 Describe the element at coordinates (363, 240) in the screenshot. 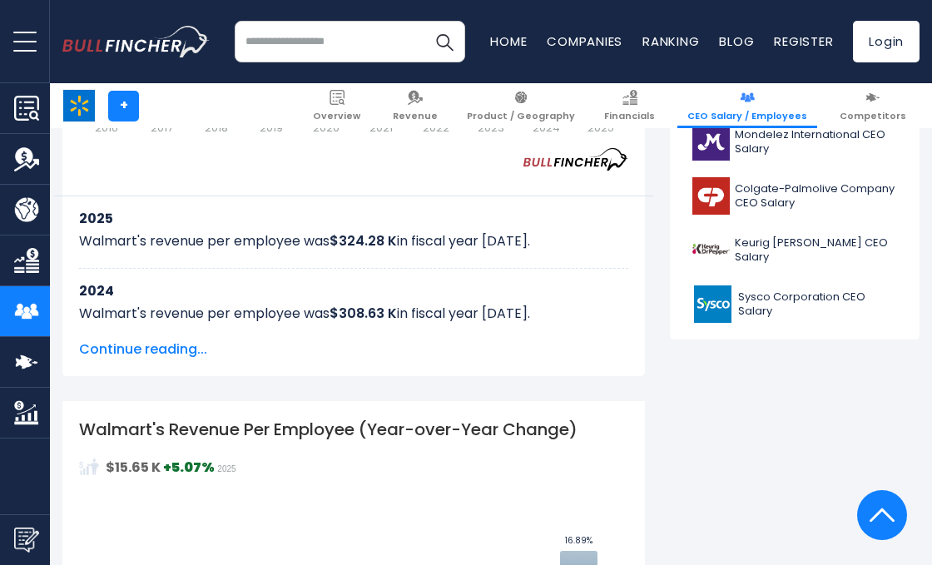

I see `b: $324.28 K` at that location.